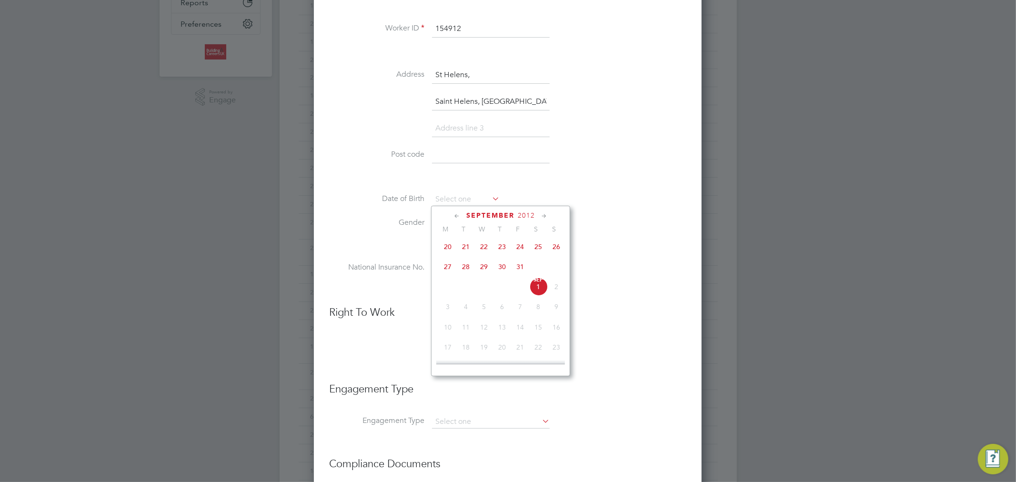 This screenshot has width=1016, height=482. Describe the element at coordinates (508, 384) in the screenshot. I see `h3: Engagement Type` at that location.